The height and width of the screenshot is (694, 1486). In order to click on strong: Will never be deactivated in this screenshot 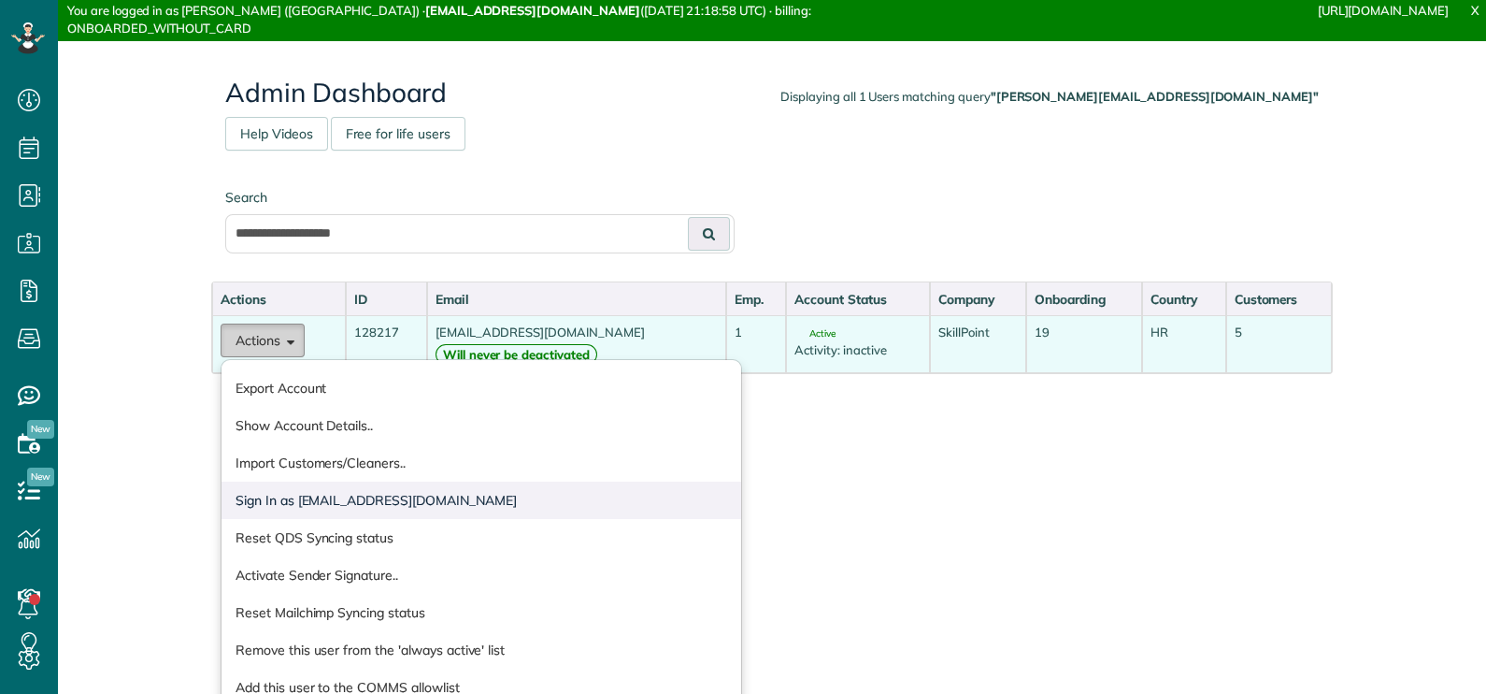, I will do `click(516, 354)`.